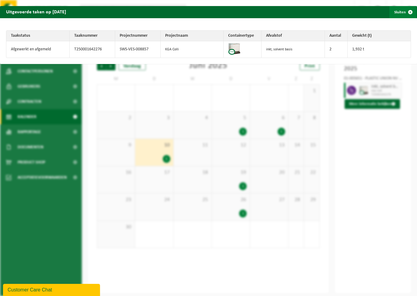 The image size is (417, 296). Describe the element at coordinates (192, 36) in the screenshot. I see `th: Projectnaam` at that location.